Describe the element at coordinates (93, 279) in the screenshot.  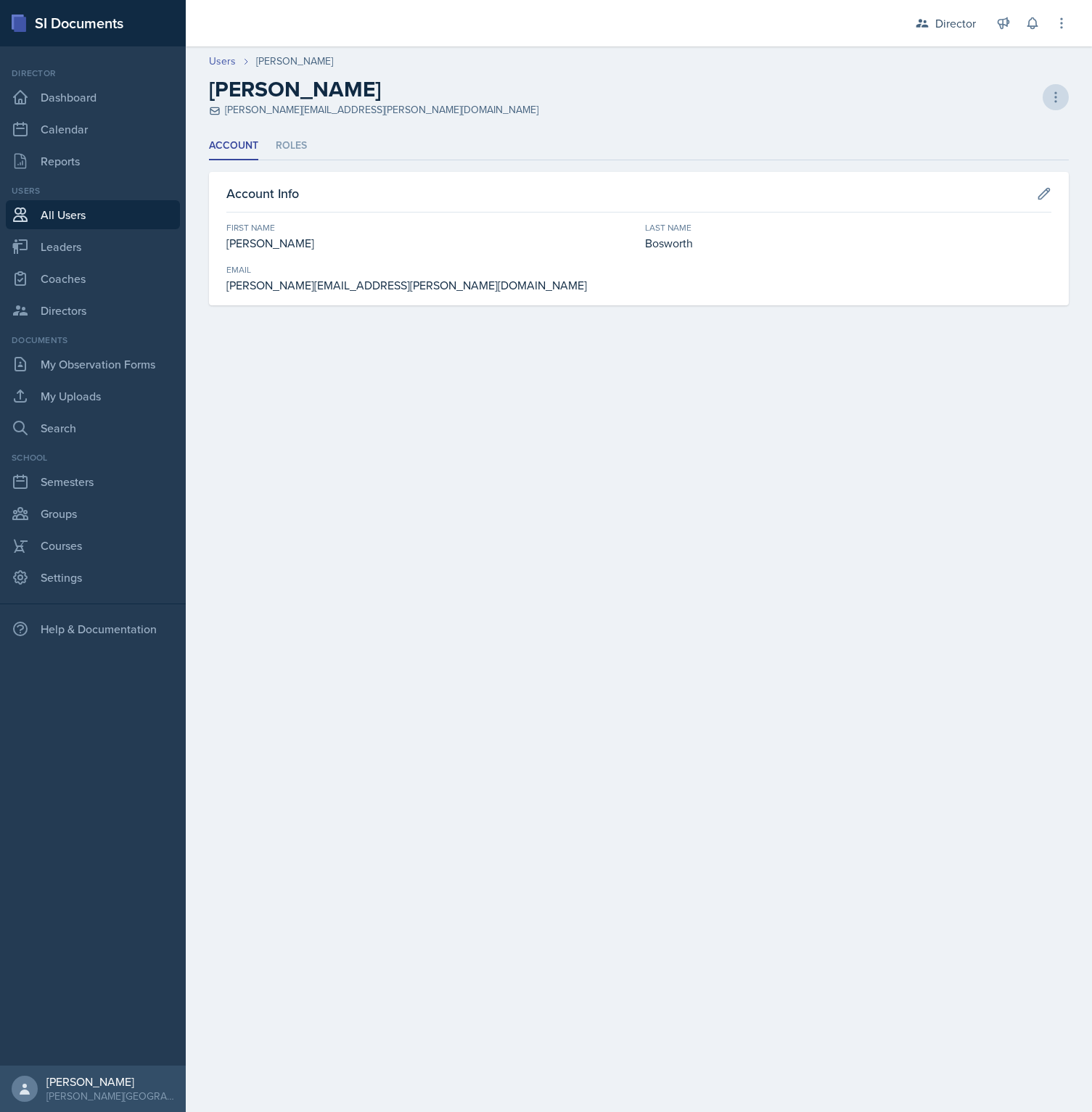
I see `a: Coaches` at that location.